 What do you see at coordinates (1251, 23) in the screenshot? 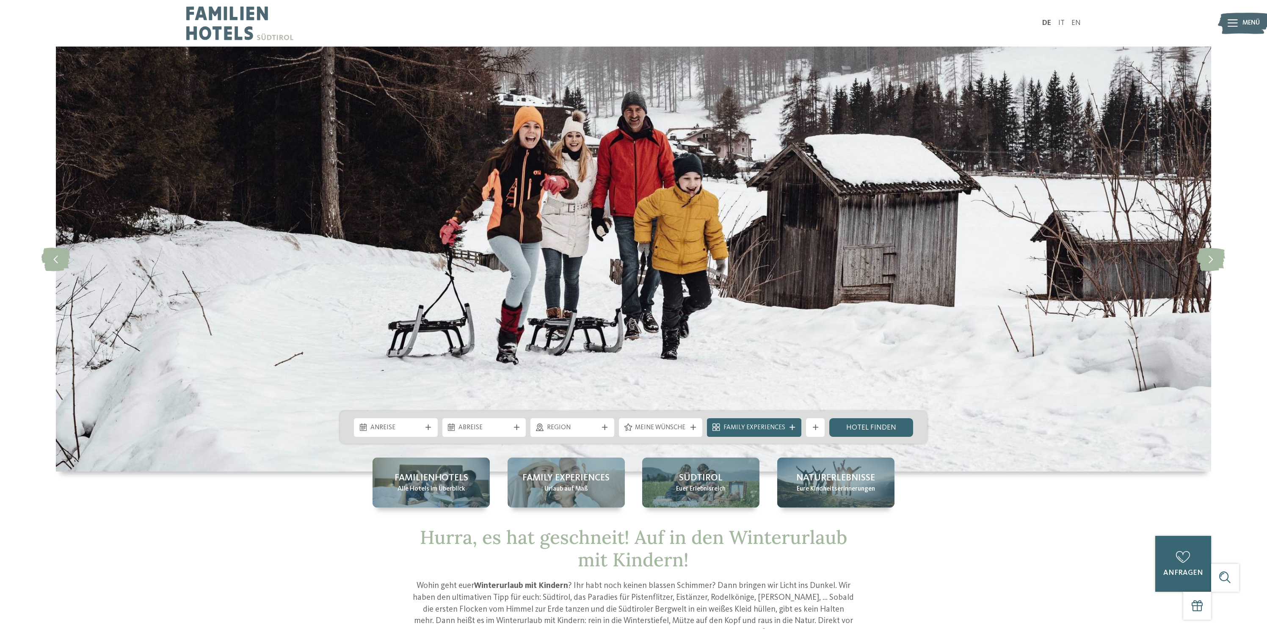
I see `span: Menü` at bounding box center [1251, 23].